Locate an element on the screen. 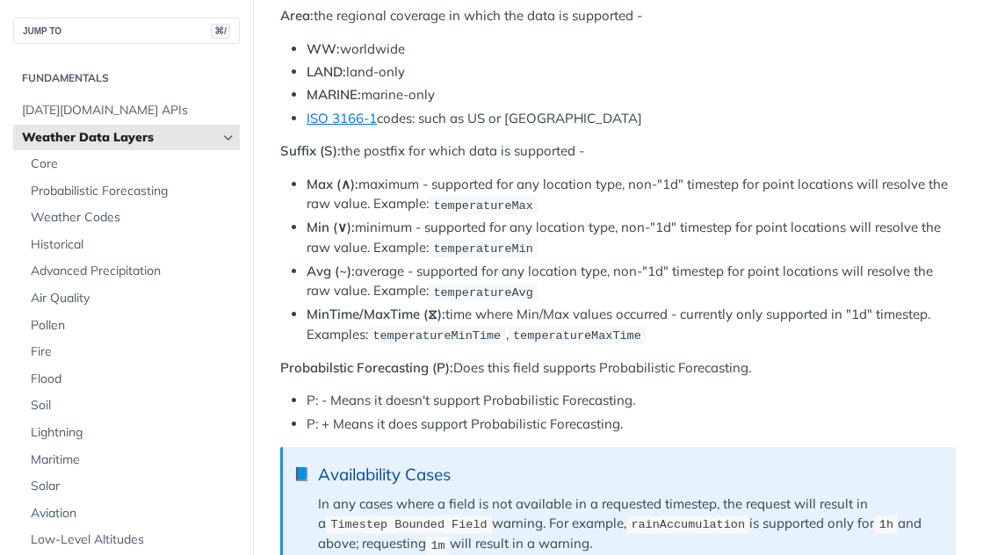 This screenshot has height=555, width=983. a: Historical is located at coordinates (131, 245).